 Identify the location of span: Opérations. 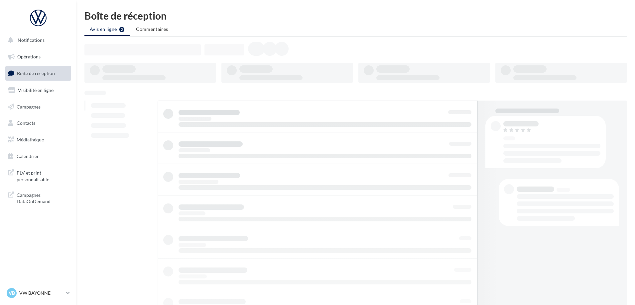
(29, 56).